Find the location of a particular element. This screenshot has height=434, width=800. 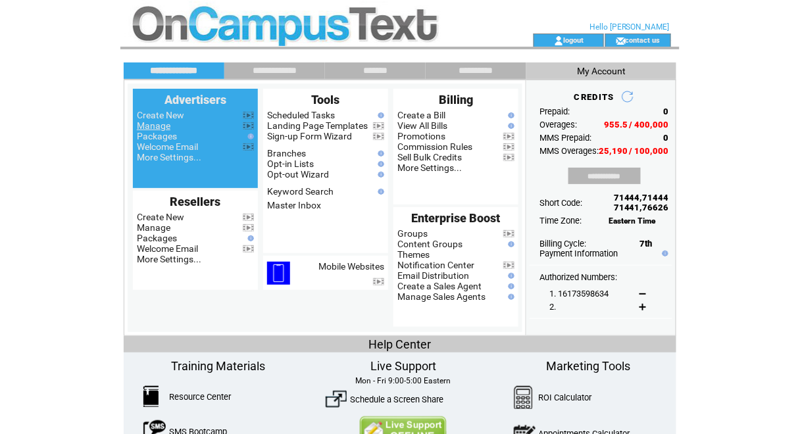

a: View All Bills is located at coordinates (422, 126).